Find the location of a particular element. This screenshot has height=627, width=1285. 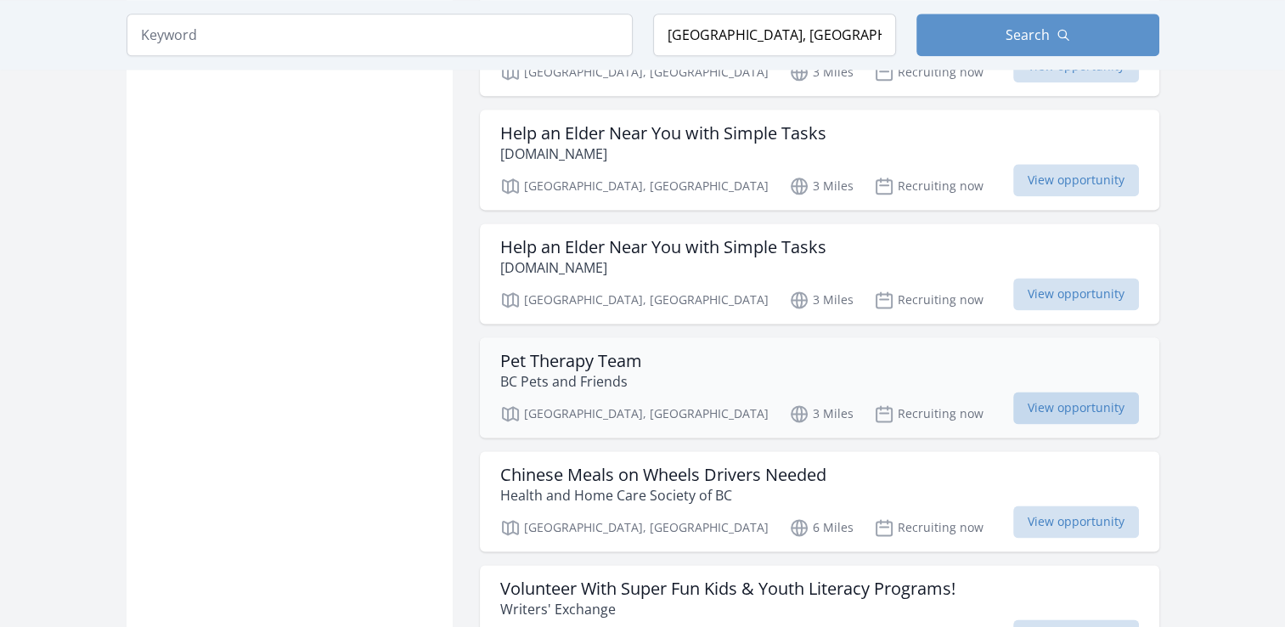

p: Writers' Exchange is located at coordinates (728, 609).